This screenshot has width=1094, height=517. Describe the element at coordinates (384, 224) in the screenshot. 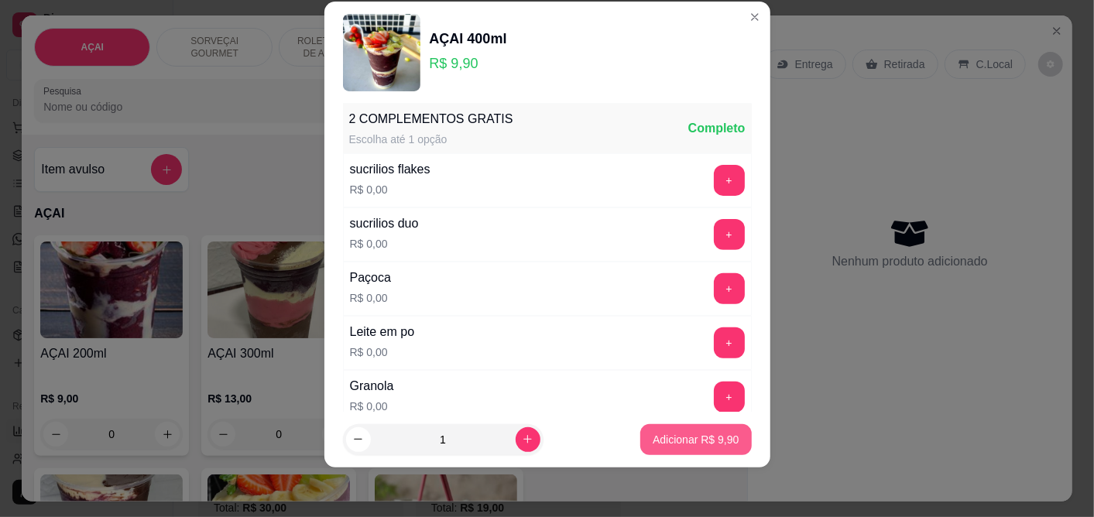

I see `div: sucrilios duo` at that location.